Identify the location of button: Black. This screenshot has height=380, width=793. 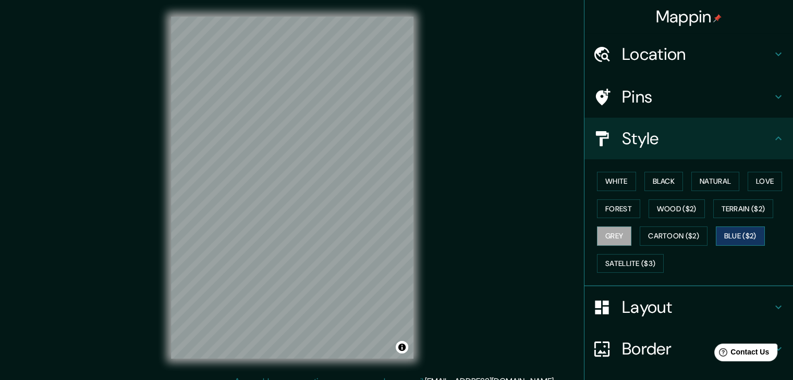
(663, 181).